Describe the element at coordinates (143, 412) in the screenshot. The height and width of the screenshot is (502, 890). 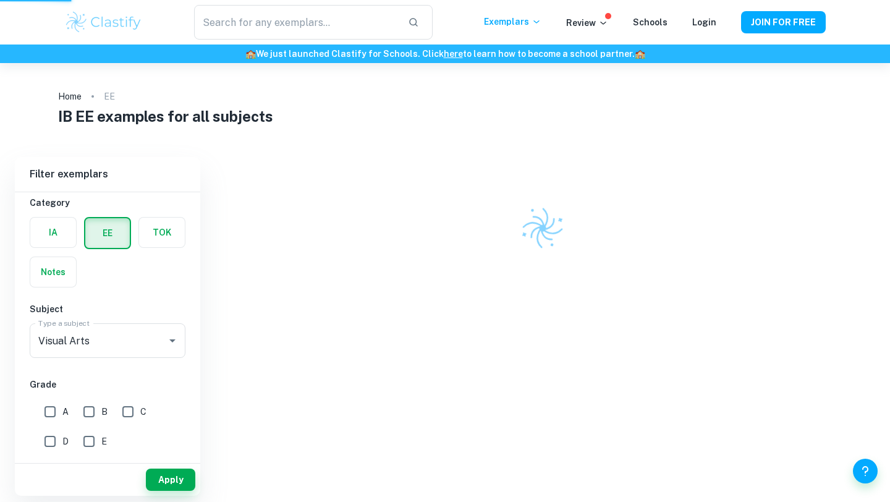
I see `span: C` at that location.